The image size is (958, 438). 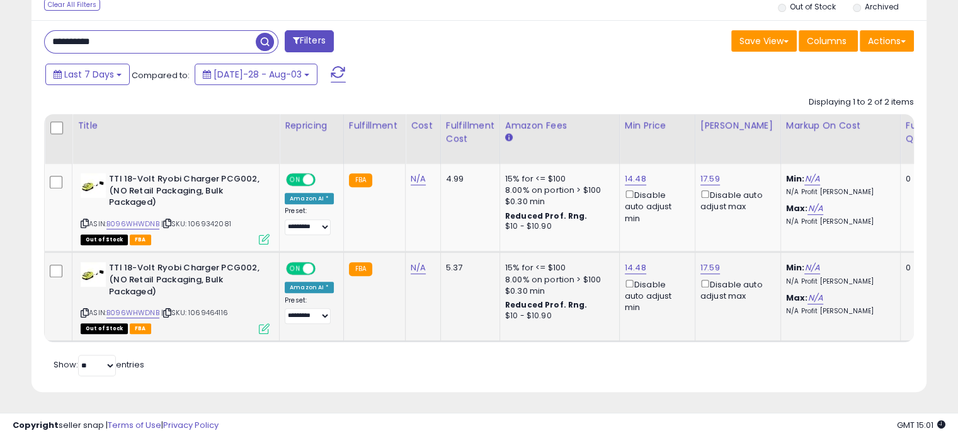 I want to click on strong: Copyright, so click(x=35, y=425).